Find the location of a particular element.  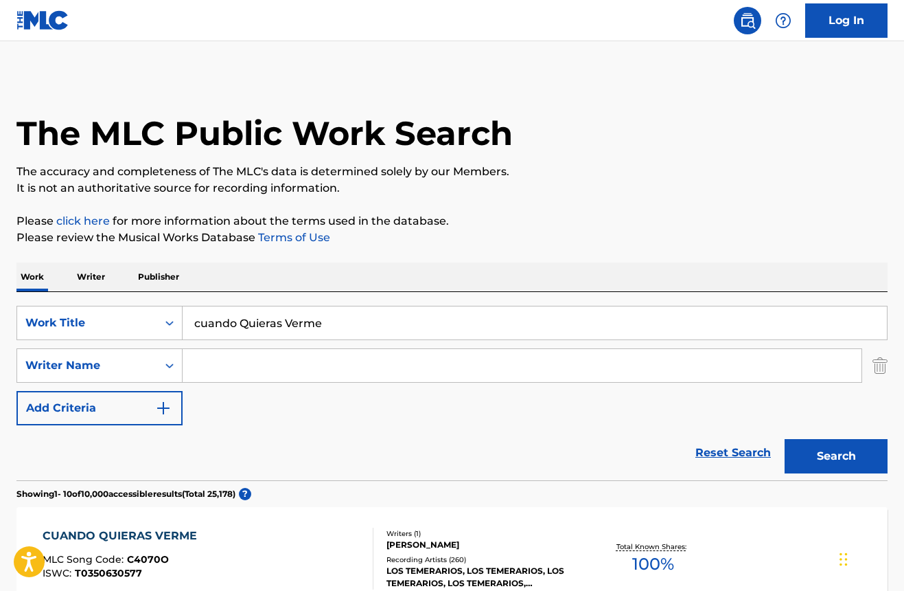

img: help is located at coordinates (784, 21).